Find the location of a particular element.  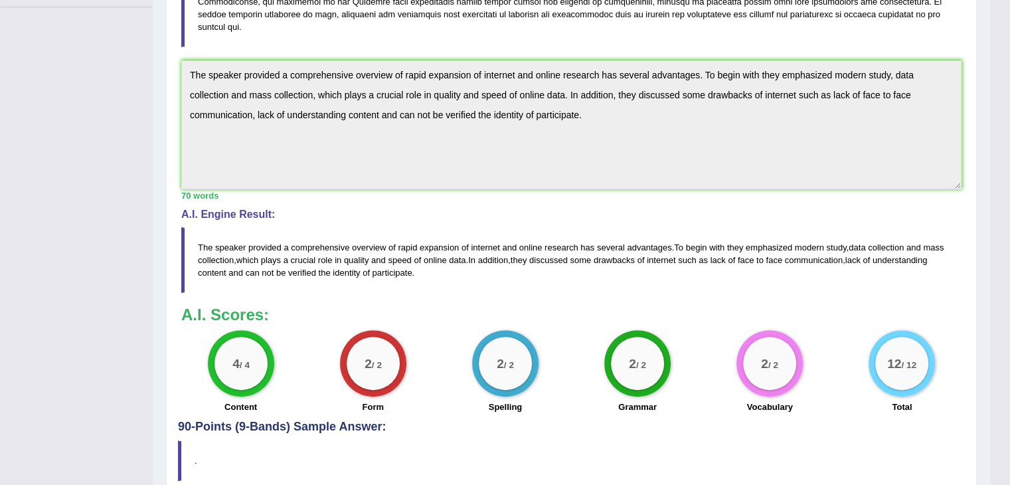

span: discussed is located at coordinates (548, 260).